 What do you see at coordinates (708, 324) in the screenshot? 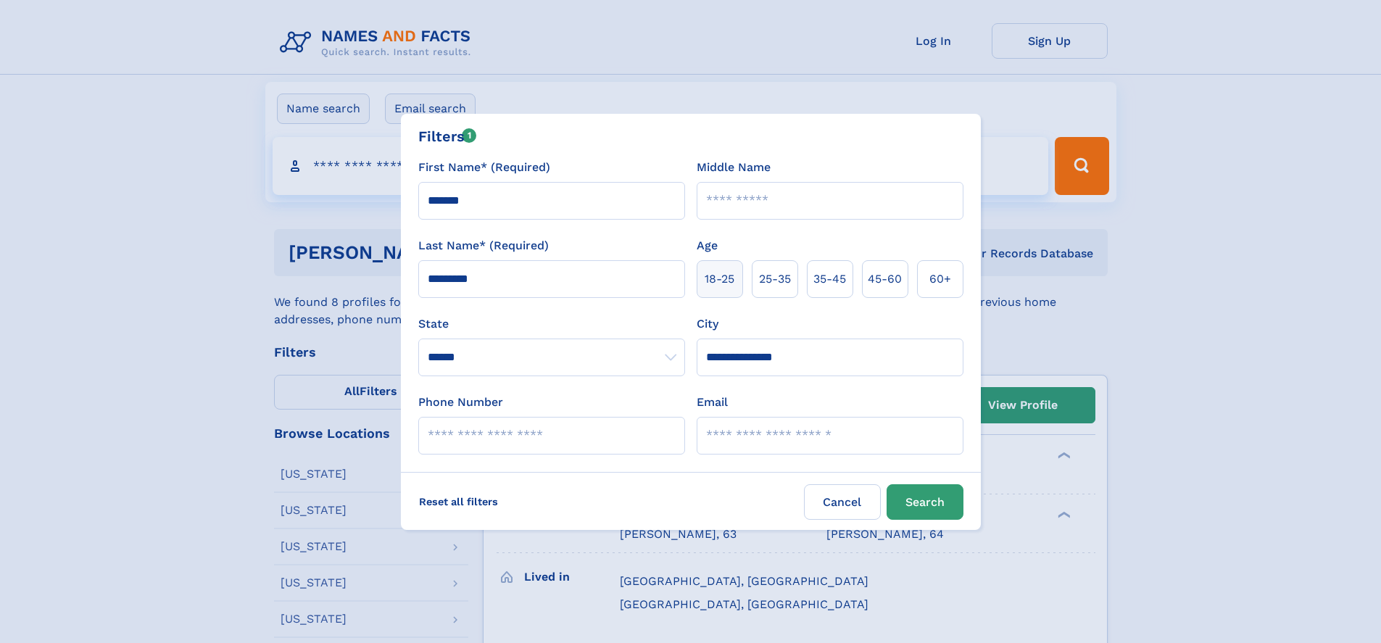
I see `label: City` at bounding box center [708, 324].